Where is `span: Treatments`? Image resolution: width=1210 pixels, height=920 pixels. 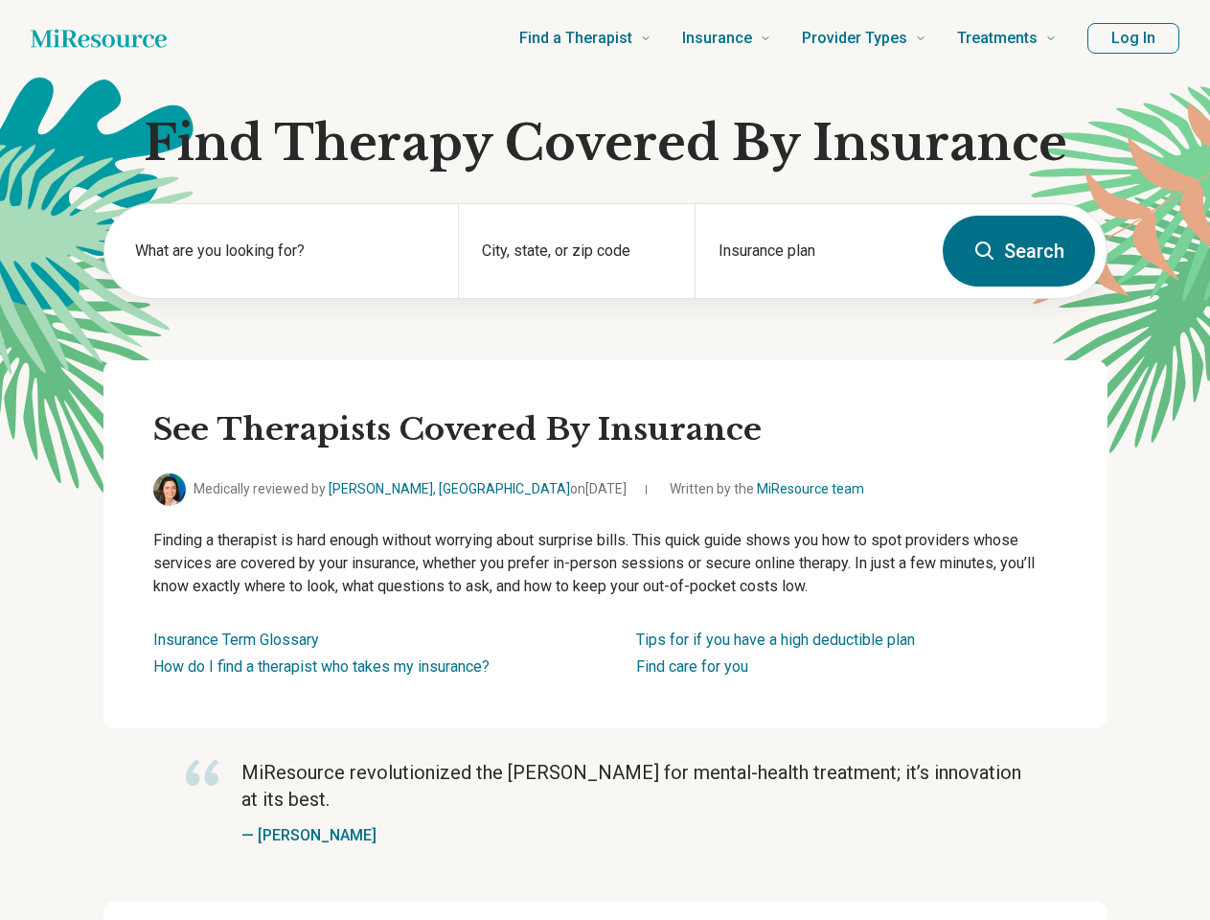
span: Treatments is located at coordinates (998, 38).